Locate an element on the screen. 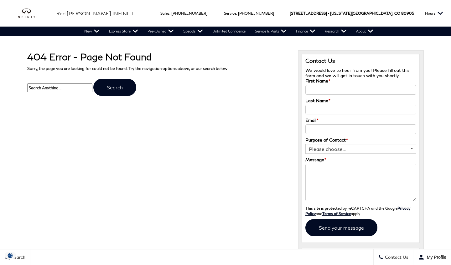 This screenshot has width=451, height=265. div: Sorry, the page you are looking for could not be found. Try the navigation options above, or our ... is located at coordinates (158, 72).